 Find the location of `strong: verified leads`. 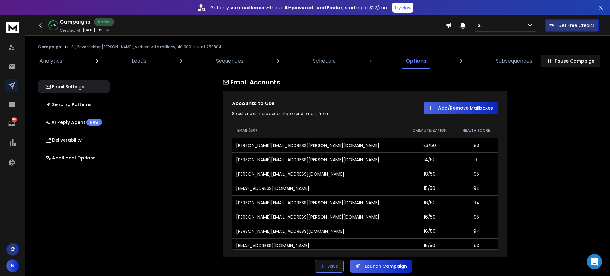

strong: verified leads is located at coordinates (247, 8).